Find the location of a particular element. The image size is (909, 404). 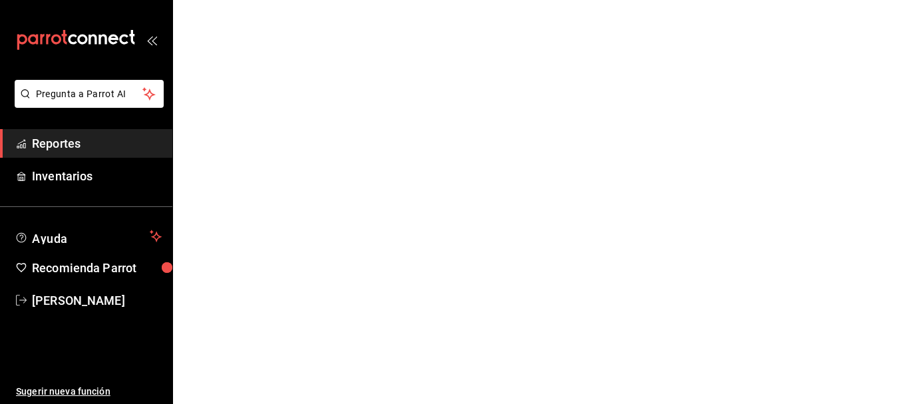

span: Sugerir nueva función is located at coordinates (88, 391).